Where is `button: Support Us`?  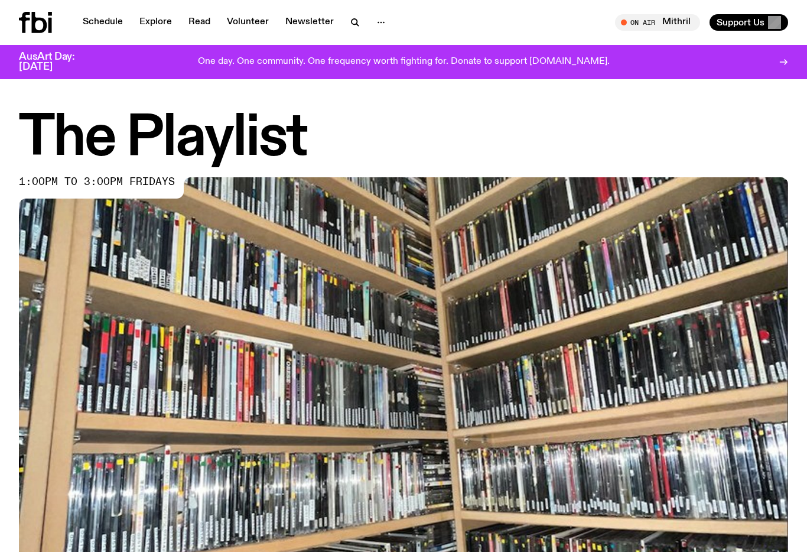
button: Support Us is located at coordinates (749, 22).